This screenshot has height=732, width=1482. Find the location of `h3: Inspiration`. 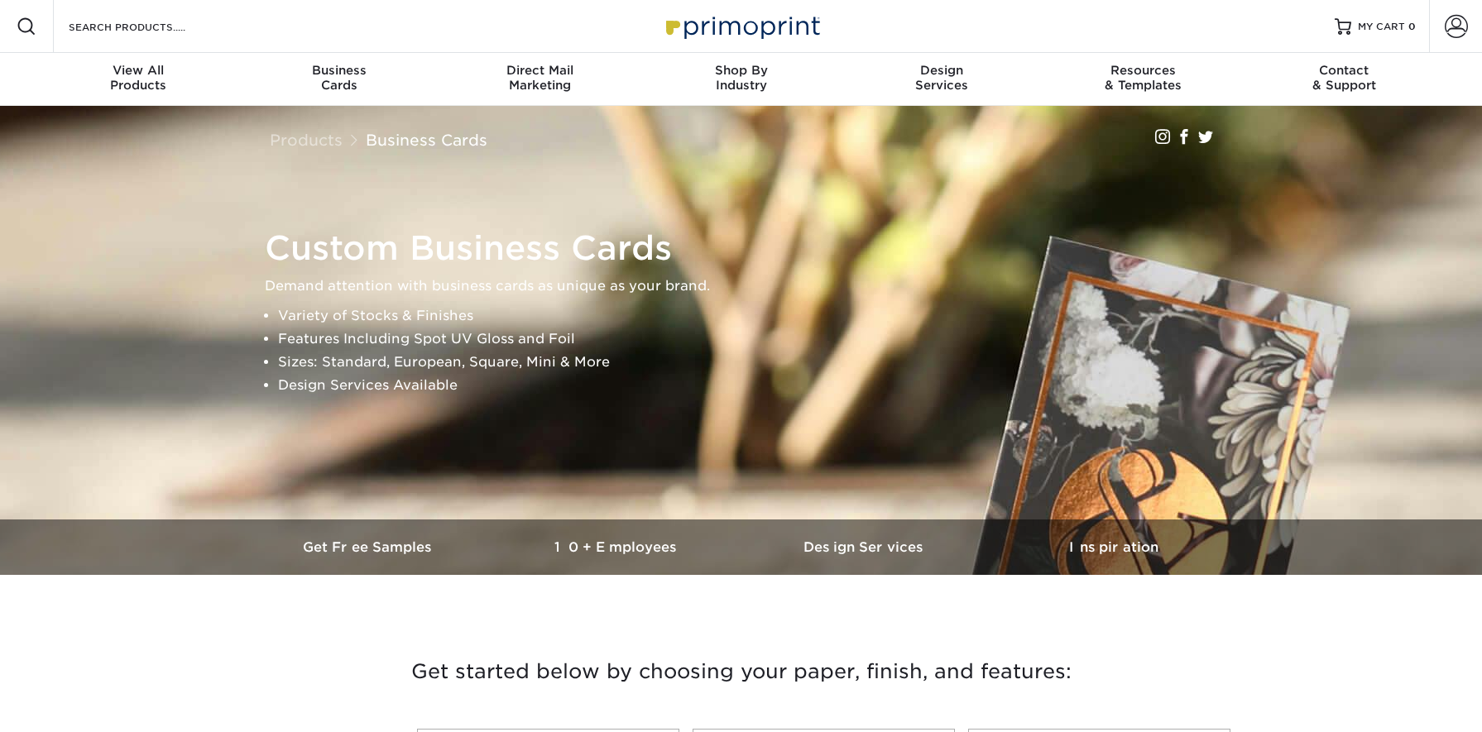

h3: Inspiration is located at coordinates (1114, 547).